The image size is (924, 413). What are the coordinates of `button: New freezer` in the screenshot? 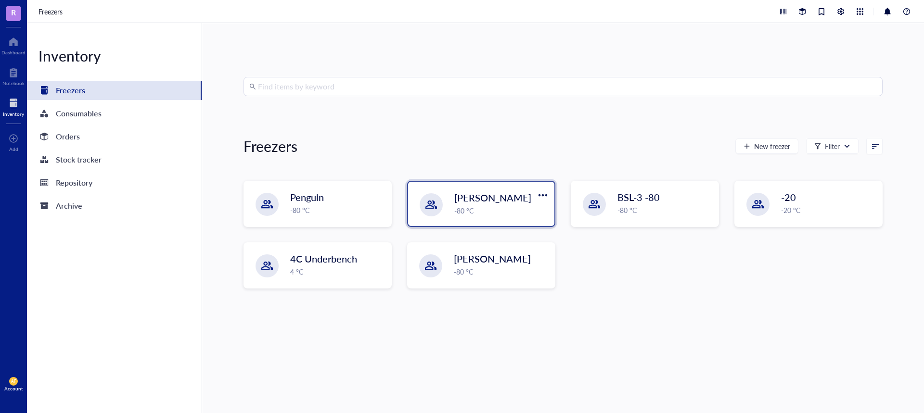 It's located at (766, 146).